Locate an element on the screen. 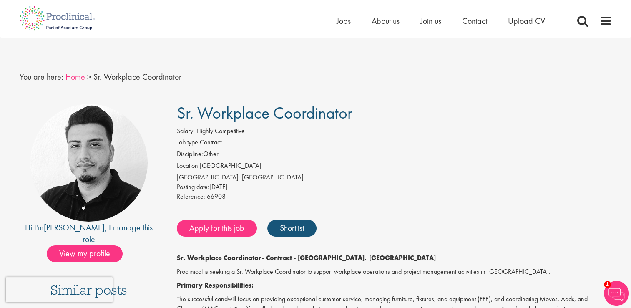  strong: Primary Responsibilities: is located at coordinates (215, 285).